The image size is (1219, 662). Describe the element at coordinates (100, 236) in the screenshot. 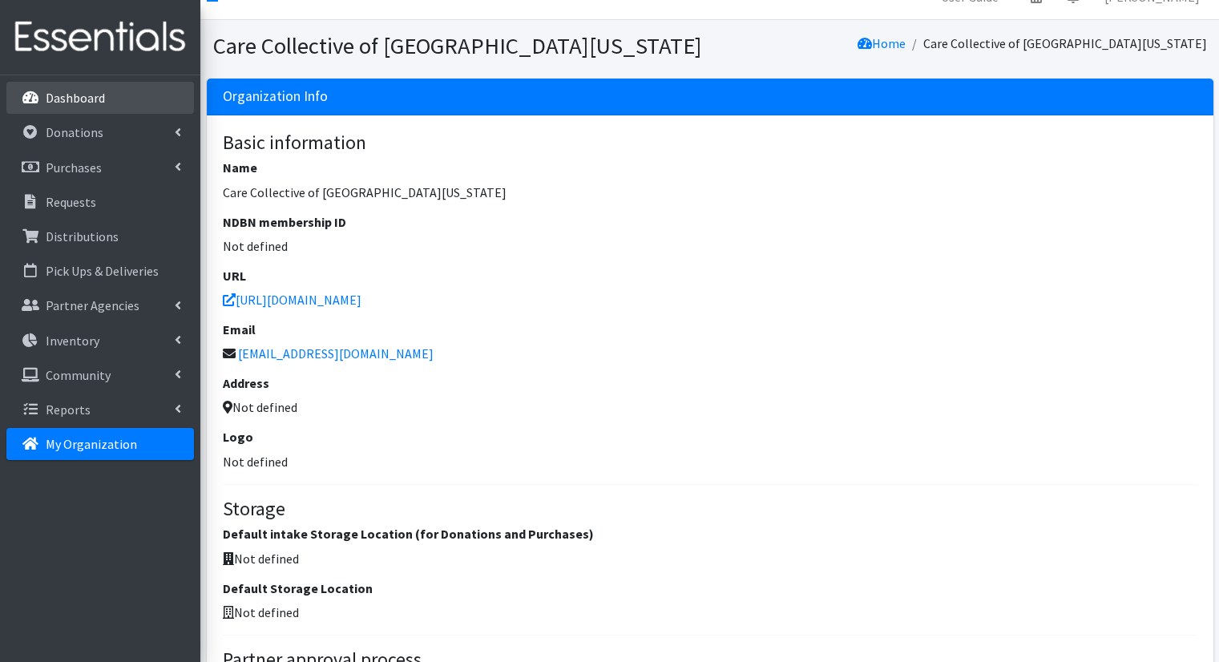

I see `a: Distributions` at that location.